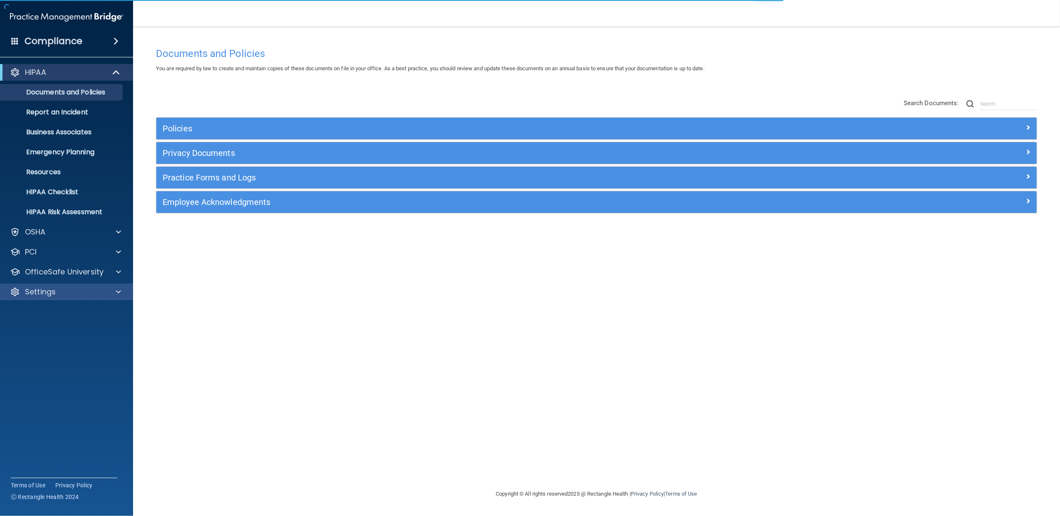 Image resolution: width=1060 pixels, height=516 pixels. What do you see at coordinates (65, 72) in the screenshot?
I see `a: HIPAA` at bounding box center [65, 72].